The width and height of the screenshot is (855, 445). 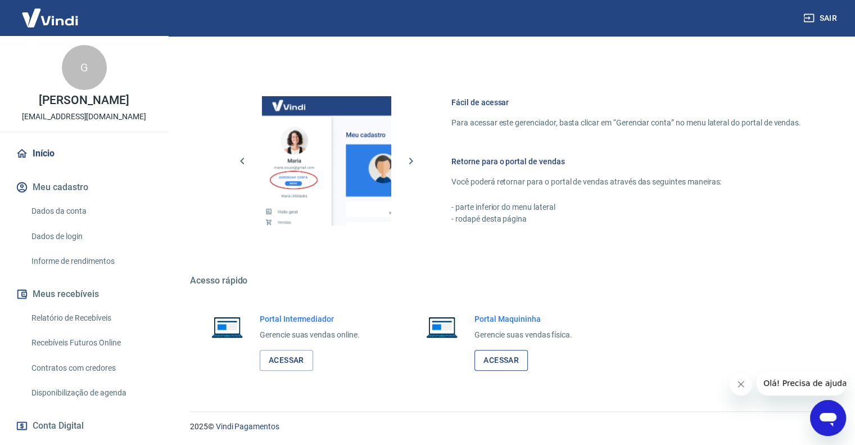 What do you see at coordinates (91, 318) in the screenshot?
I see `a: Relatório de Recebíveis` at bounding box center [91, 318].